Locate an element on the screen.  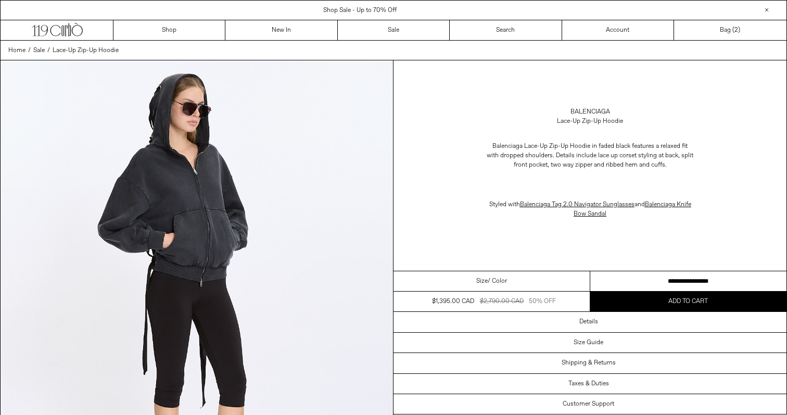
button: Add to cart is located at coordinates (689, 301).